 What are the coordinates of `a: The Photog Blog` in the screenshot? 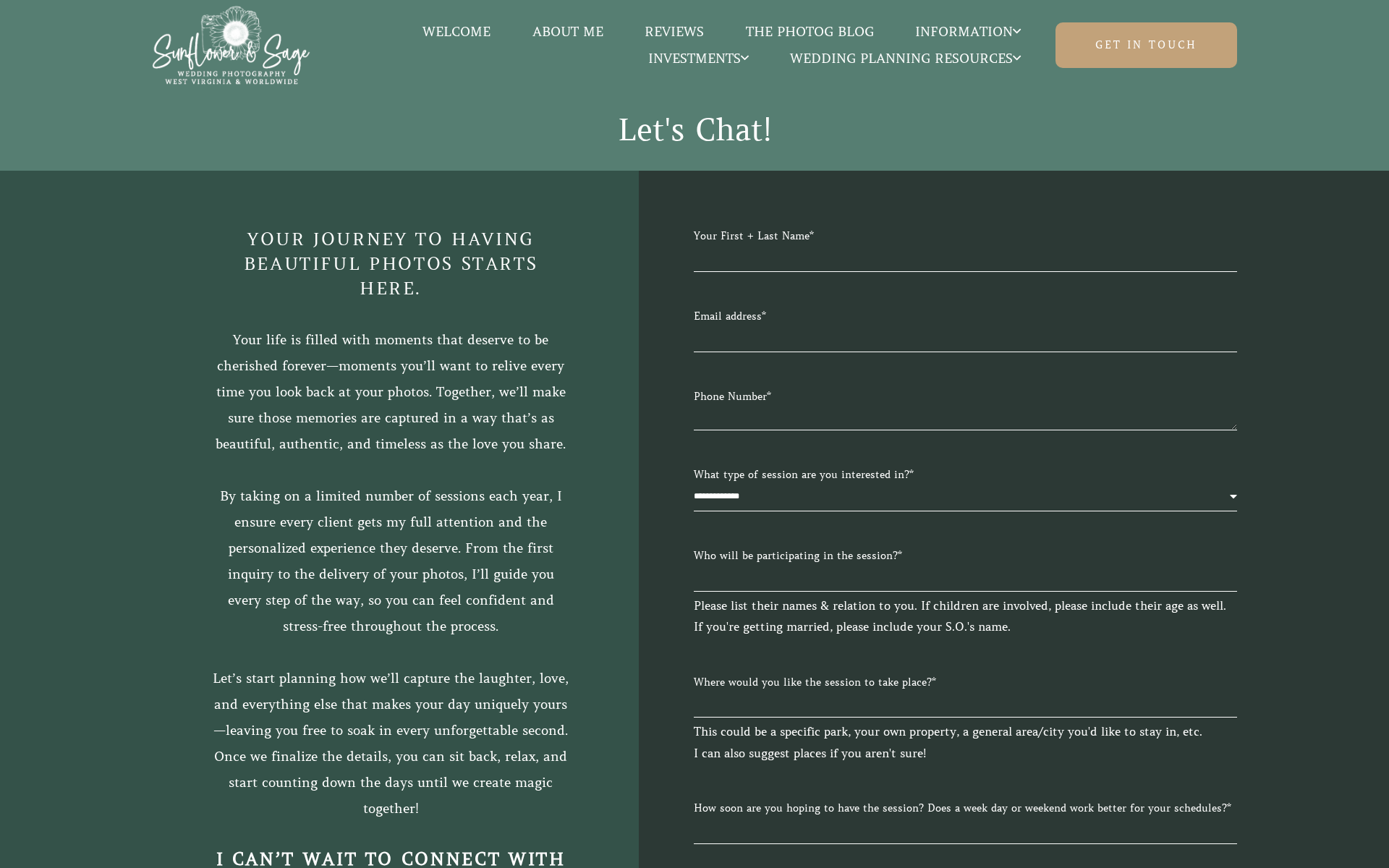 It's located at (810, 32).